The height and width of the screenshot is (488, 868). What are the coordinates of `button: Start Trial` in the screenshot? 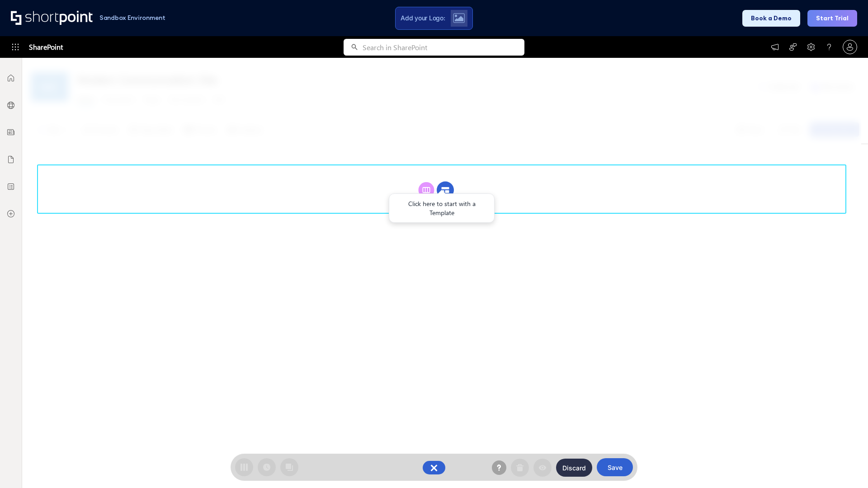 It's located at (832, 18).